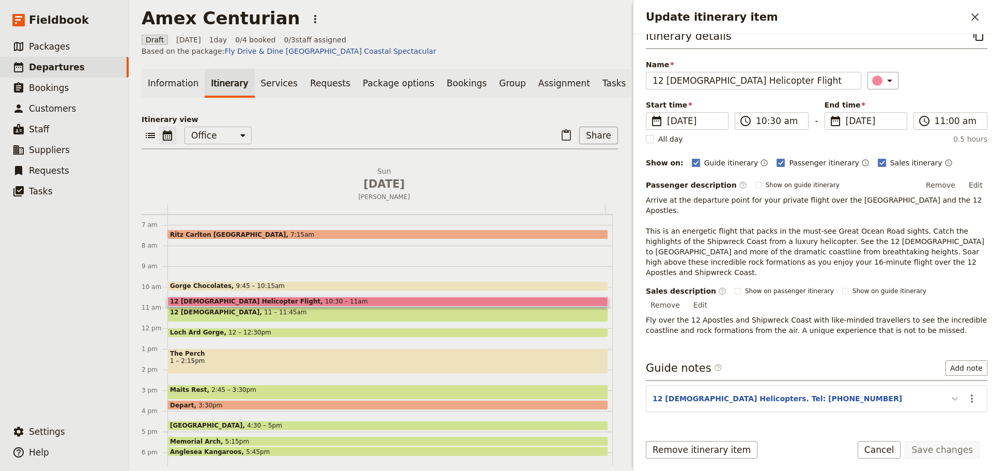 The width and height of the screenshot is (992, 471). Describe the element at coordinates (302, 234) in the screenshot. I see `span: 7:15am` at that location.